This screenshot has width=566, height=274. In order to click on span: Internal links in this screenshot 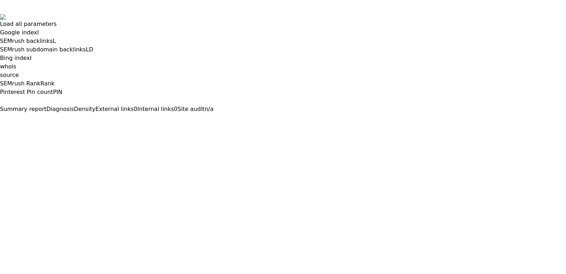, I will do `click(155, 109)`.